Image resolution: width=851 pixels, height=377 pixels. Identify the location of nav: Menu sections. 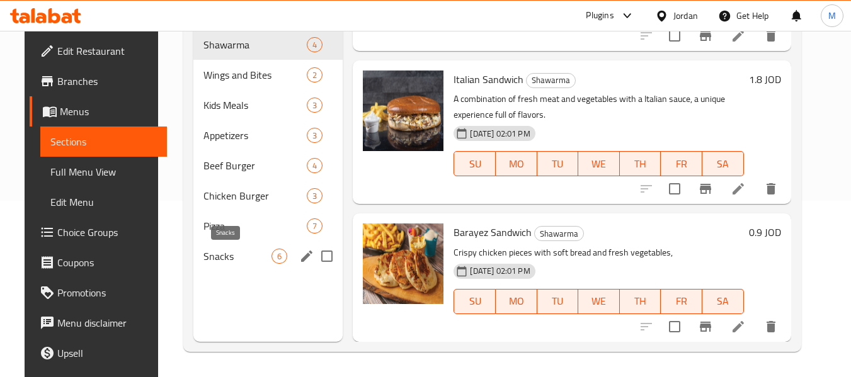
(268, 151).